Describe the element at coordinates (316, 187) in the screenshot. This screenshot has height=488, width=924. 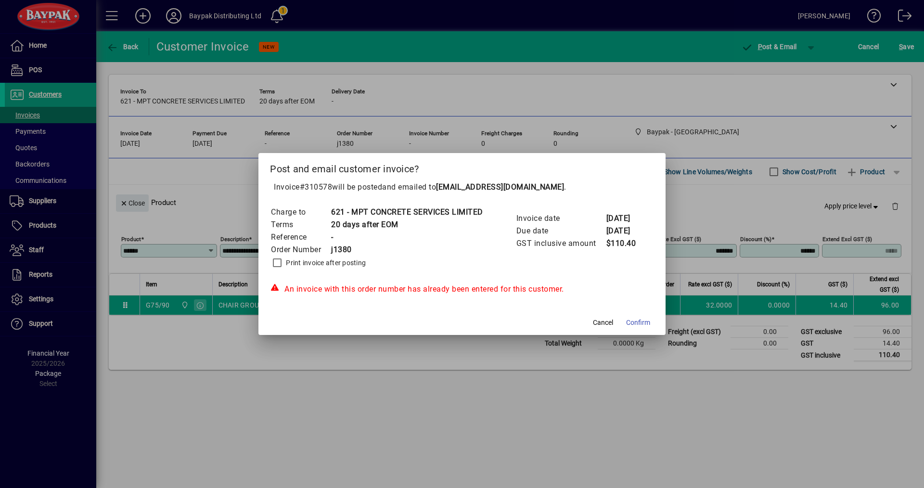
I see `span: #310578` at that location.